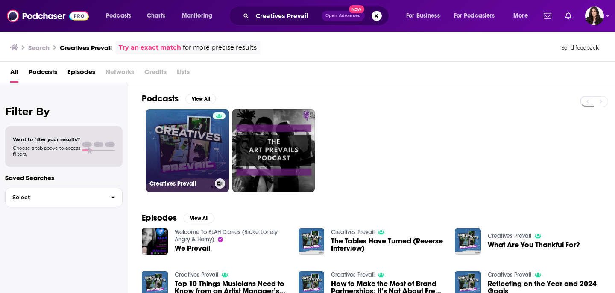 The width and height of the screenshot is (615, 293). What do you see at coordinates (150, 47) in the screenshot?
I see `a: Try an exact match` at bounding box center [150, 47].